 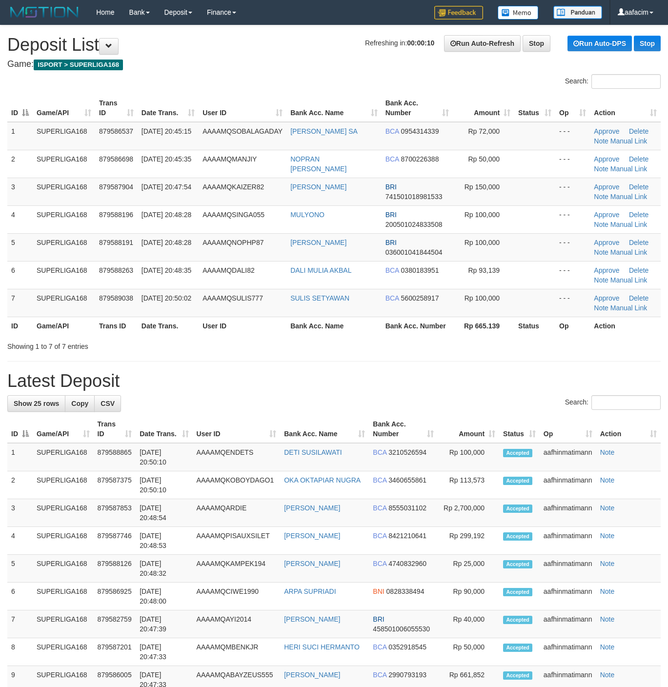 I want to click on span: Copy 741501018981533 to clipboard, so click(x=414, y=197).